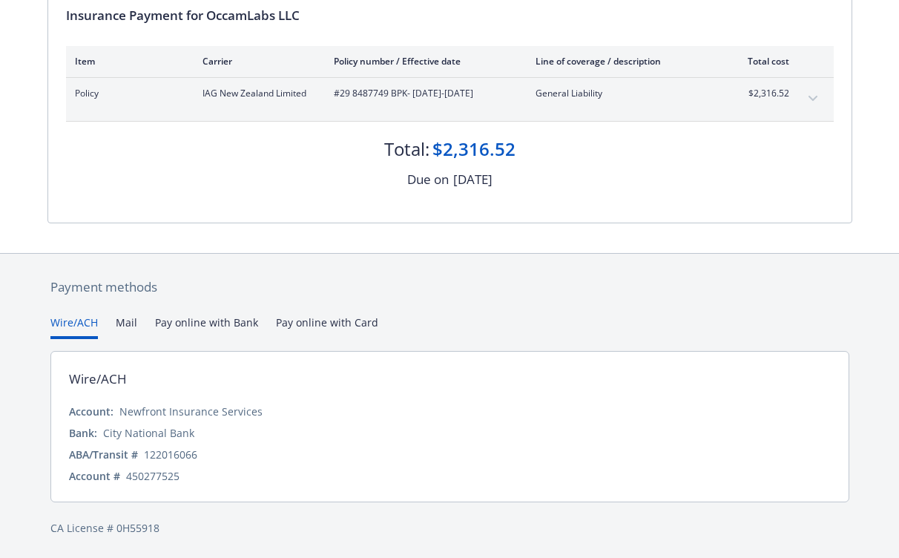  I want to click on button: Mail, so click(126, 327).